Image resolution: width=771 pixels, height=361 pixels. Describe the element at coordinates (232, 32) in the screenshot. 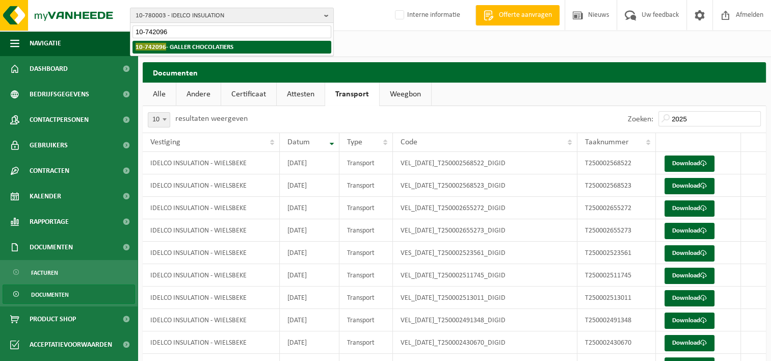

I see `input: Zoeken naar gekoppelde vestigingen` at that location.